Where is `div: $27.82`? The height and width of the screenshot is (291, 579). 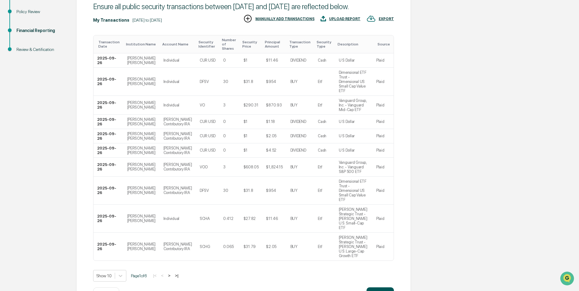 div: $27.82 is located at coordinates (250, 218).